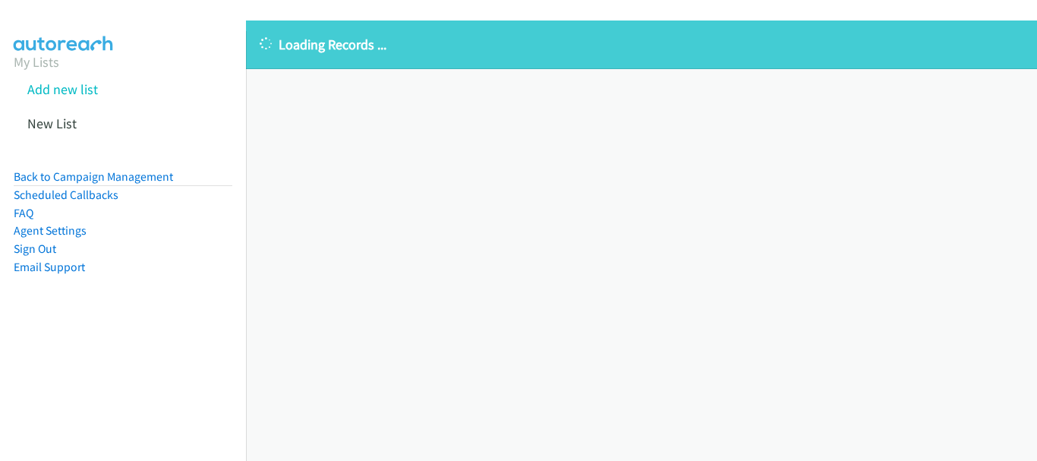 The height and width of the screenshot is (461, 1037). What do you see at coordinates (641, 44) in the screenshot?
I see `p: Loading Records ...` at bounding box center [641, 44].